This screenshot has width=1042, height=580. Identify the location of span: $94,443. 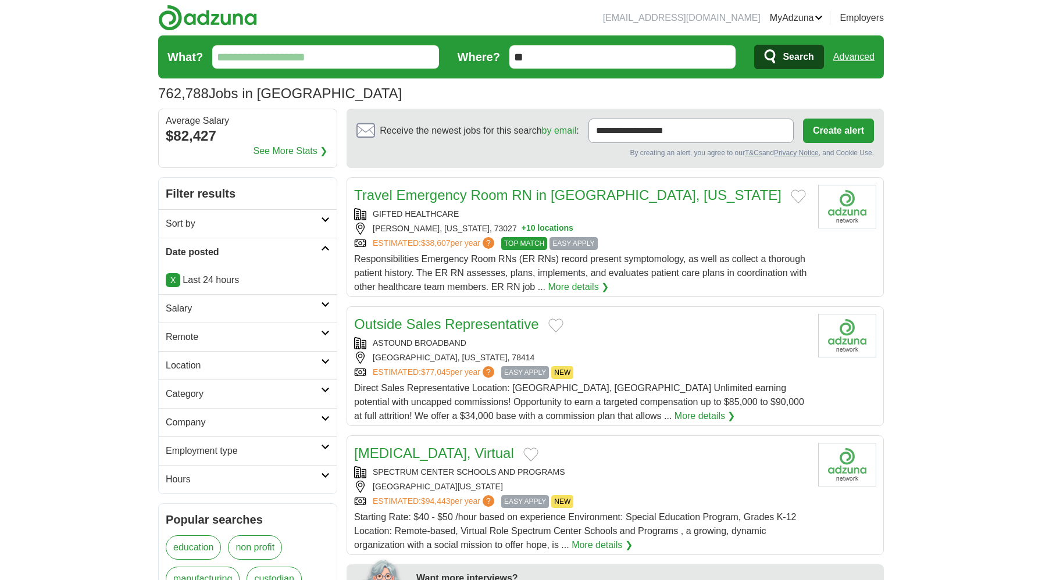
(436, 501).